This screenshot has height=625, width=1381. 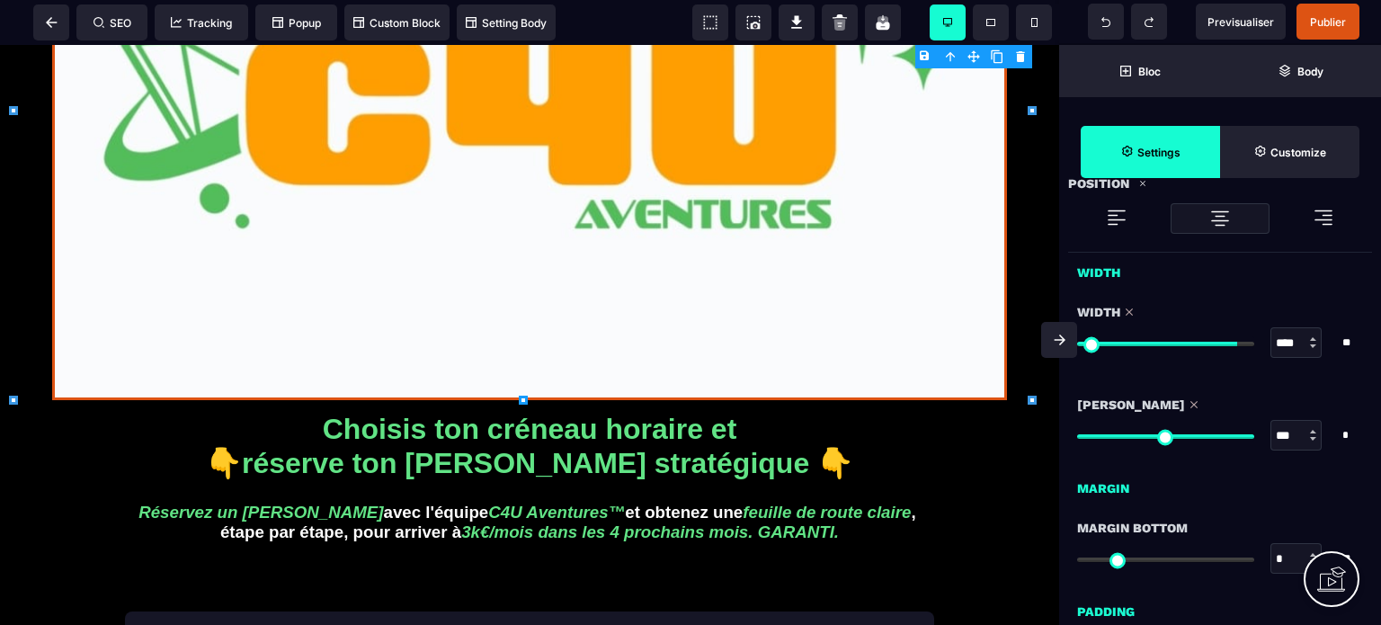 What do you see at coordinates (1220, 484) in the screenshot?
I see `div: Margin` at bounding box center [1220, 484].